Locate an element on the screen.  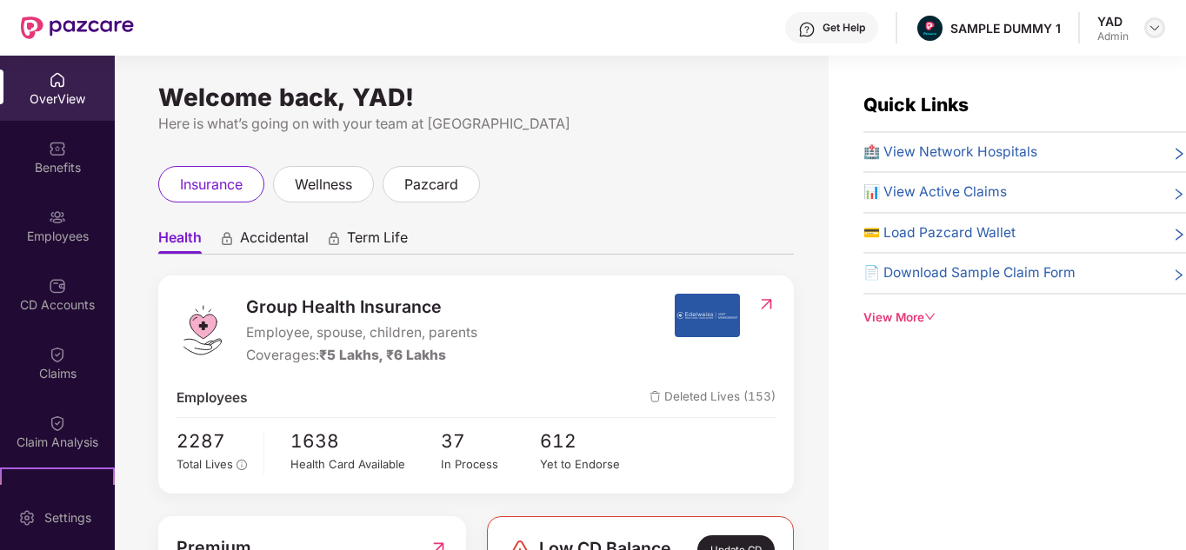
img: svg+xml;base64,PHN2ZyBpZD0iSG9tZSIgeG1sbnM9Imh0dHA6Ly93d3cudzMub3JnLzIwMDAvc3ZnIiB3aWR0aD0iMjAiIG... is located at coordinates (57, 80).